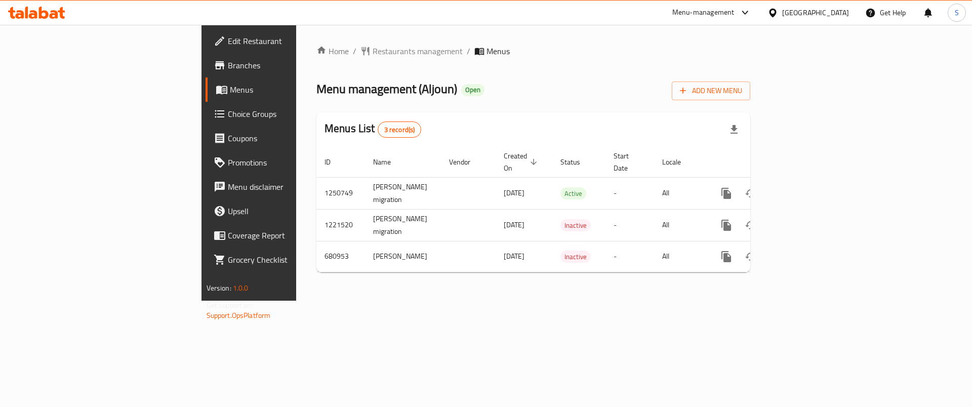 This screenshot has width=972, height=407. What do you see at coordinates (473, 90) in the screenshot?
I see `div: Open` at bounding box center [473, 90].